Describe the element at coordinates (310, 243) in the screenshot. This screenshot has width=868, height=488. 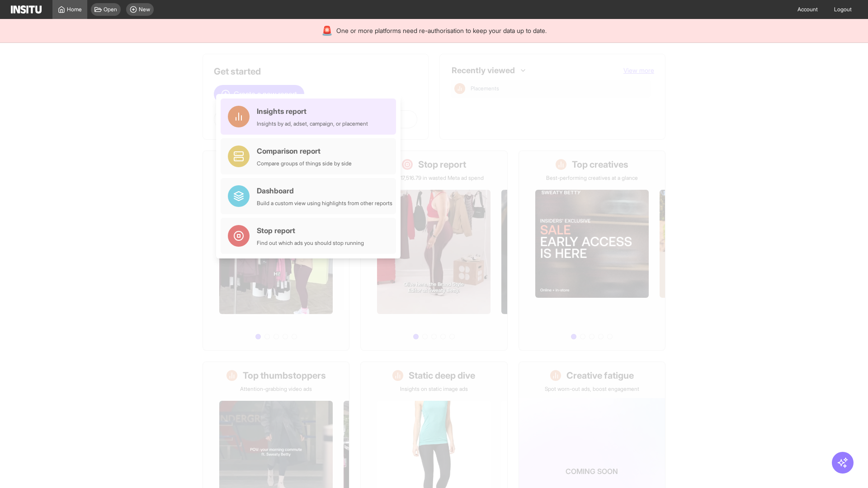
I see `div: Find out which ads you should stop running` at that location.